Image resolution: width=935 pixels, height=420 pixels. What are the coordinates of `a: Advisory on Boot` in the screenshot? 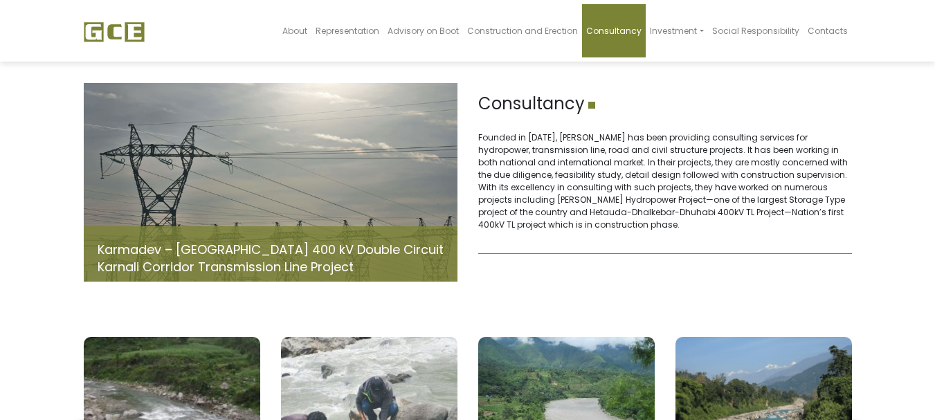 It's located at (423, 30).